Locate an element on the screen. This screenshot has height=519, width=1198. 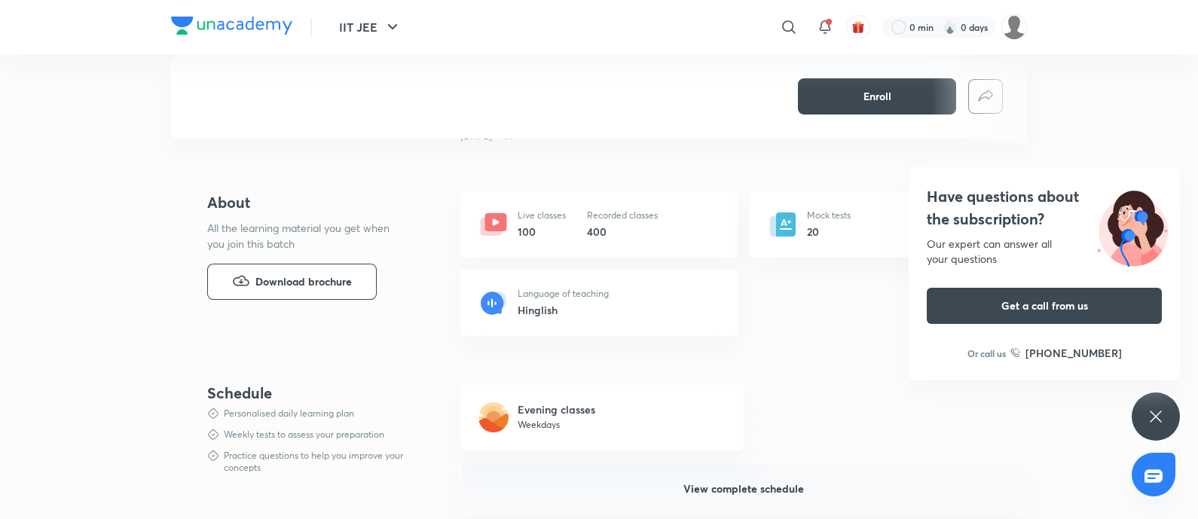
button: Enroll is located at coordinates (877, 96).